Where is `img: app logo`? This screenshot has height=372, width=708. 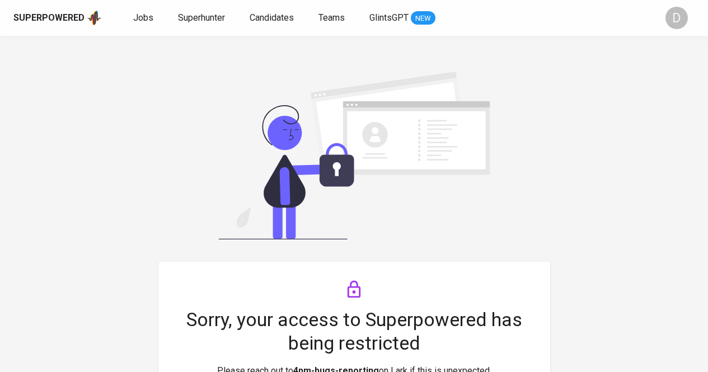 img: app logo is located at coordinates (94, 18).